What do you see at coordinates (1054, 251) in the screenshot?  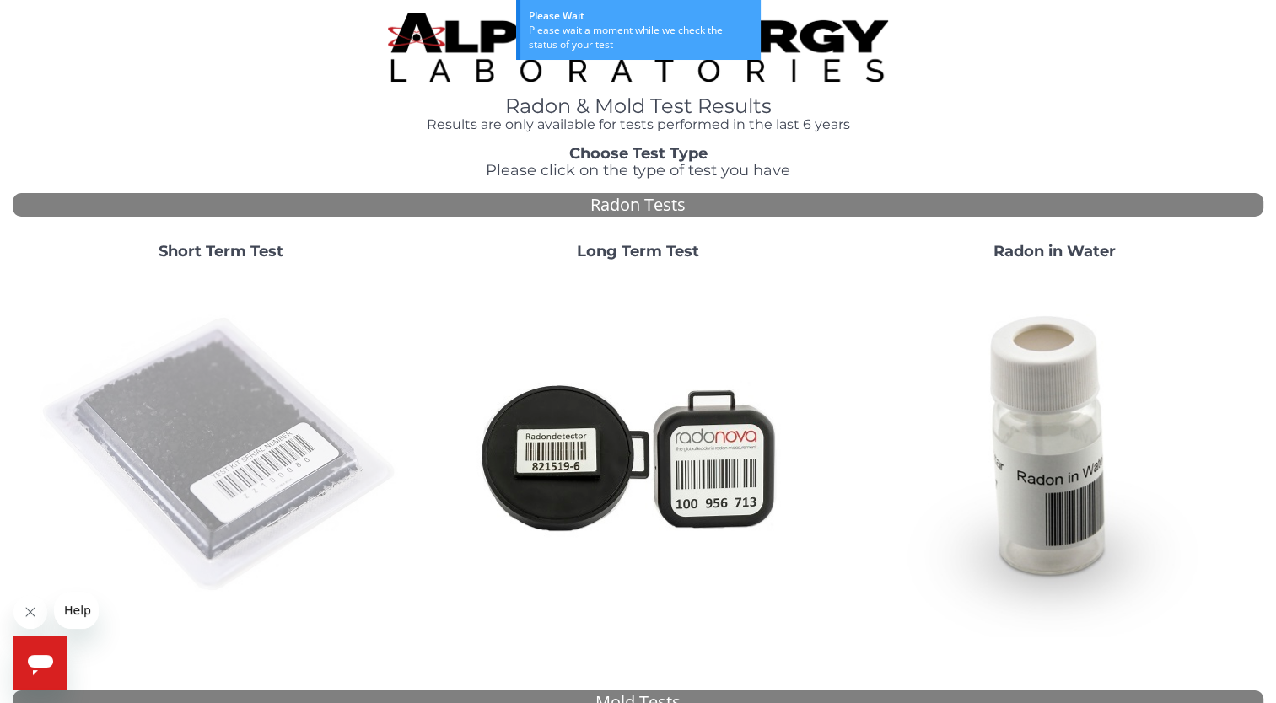 I see `strong: Radon in Water` at bounding box center [1054, 251].